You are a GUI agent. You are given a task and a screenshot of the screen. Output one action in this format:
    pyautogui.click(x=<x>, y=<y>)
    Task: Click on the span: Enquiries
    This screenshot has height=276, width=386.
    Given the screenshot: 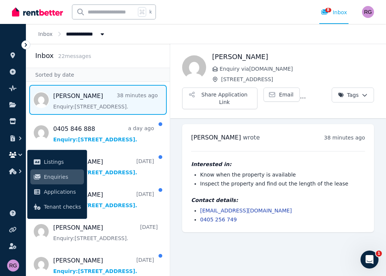 What is the action you would take?
    pyautogui.click(x=62, y=177)
    